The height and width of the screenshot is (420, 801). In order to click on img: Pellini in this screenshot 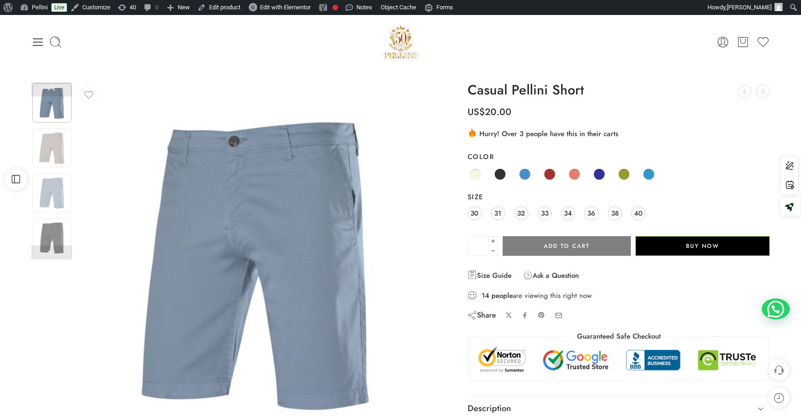, I will do `click(401, 42)`.